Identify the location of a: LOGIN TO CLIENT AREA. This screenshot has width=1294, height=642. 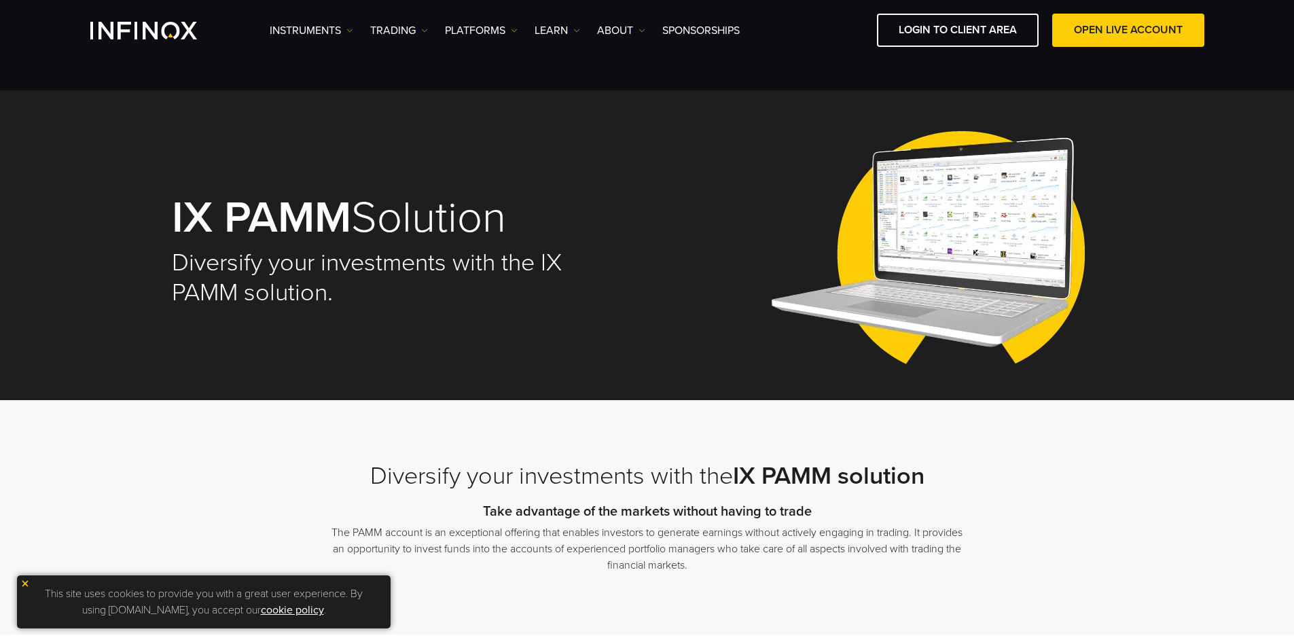
(958, 30).